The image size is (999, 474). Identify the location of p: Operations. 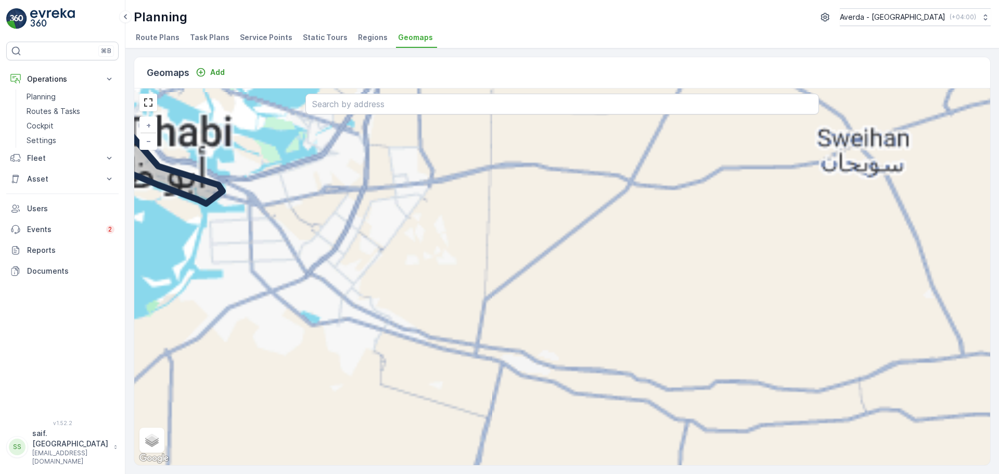
(62, 79).